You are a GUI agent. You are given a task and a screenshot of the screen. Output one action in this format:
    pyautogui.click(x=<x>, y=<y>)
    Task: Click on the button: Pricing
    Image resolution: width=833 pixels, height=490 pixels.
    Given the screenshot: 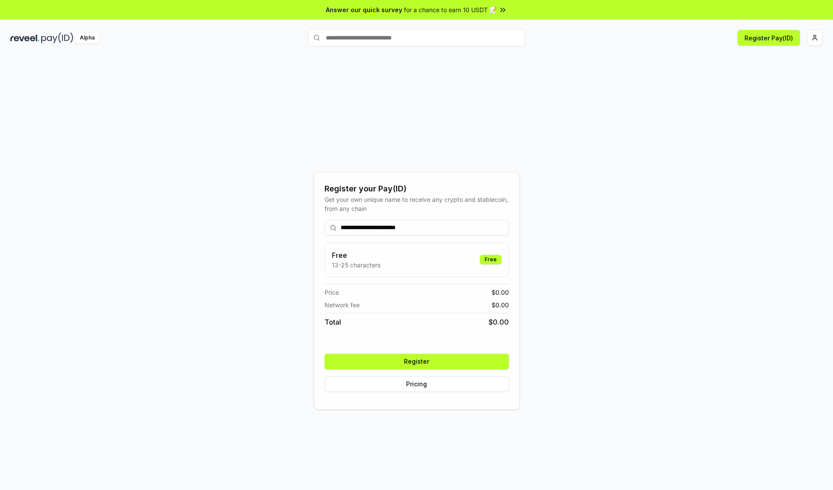 What is the action you would take?
    pyautogui.click(x=417, y=384)
    